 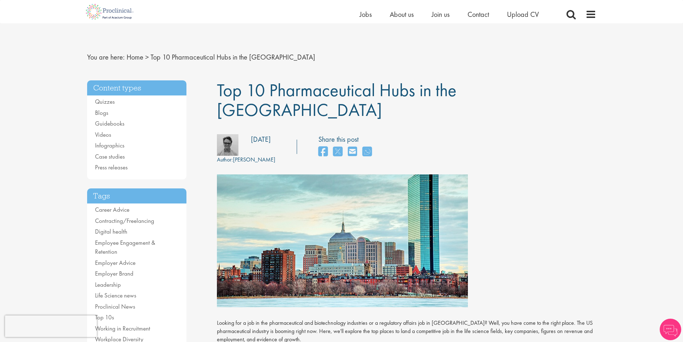 What do you see at coordinates (115, 306) in the screenshot?
I see `a: Proclinical News` at bounding box center [115, 306].